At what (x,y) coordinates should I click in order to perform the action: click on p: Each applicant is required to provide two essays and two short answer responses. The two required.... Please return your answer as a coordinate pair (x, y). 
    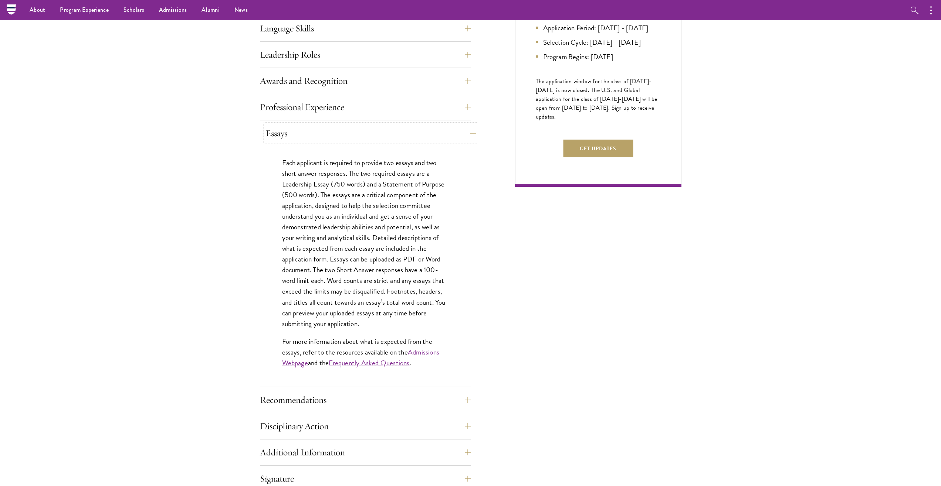
    Looking at the image, I should click on (365, 243).